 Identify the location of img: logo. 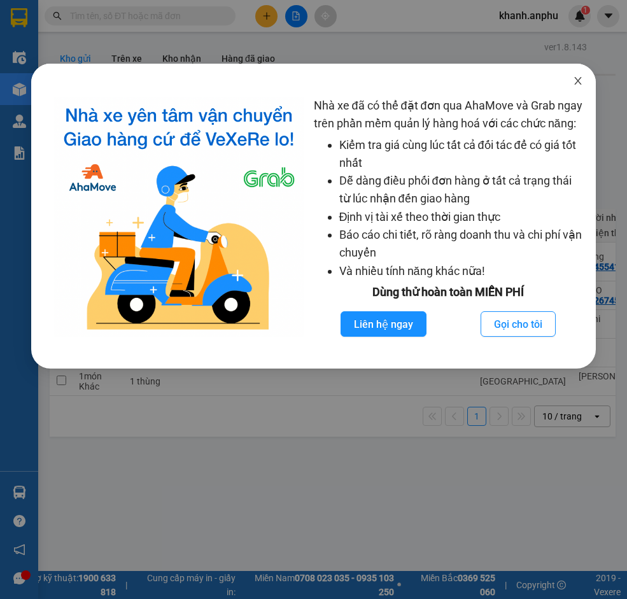
(178, 216).